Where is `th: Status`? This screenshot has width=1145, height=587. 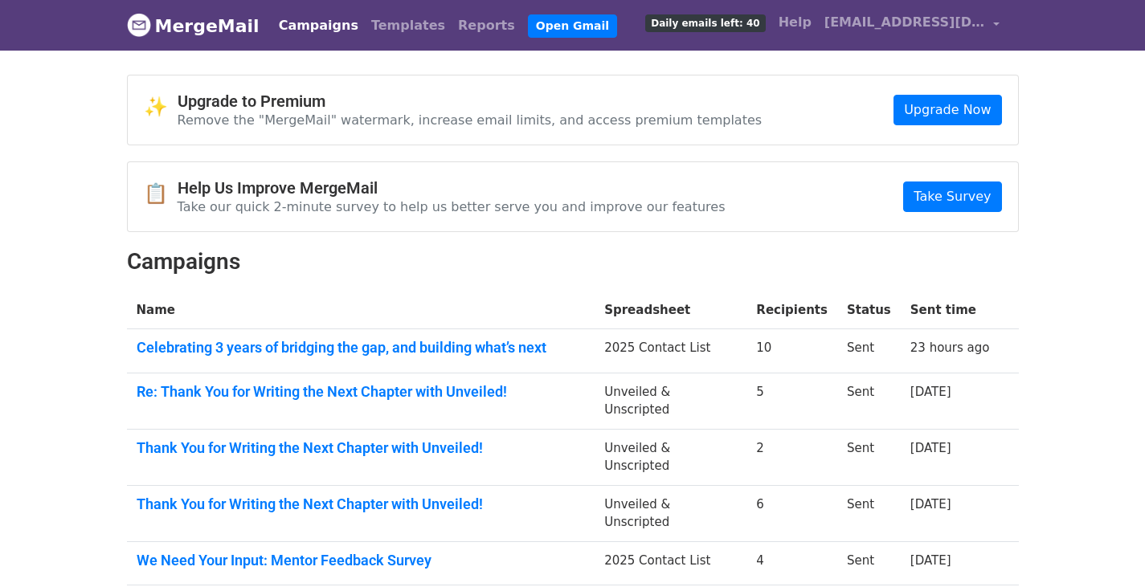 th: Status is located at coordinates (868, 310).